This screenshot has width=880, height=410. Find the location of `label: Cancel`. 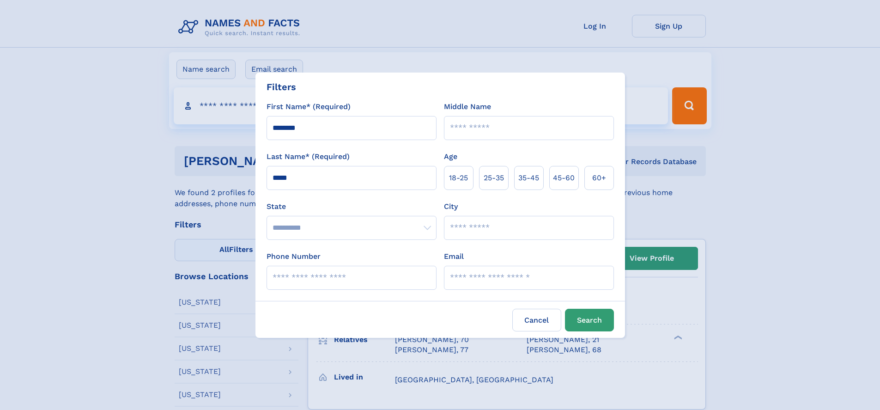

label: Cancel is located at coordinates (537, 320).